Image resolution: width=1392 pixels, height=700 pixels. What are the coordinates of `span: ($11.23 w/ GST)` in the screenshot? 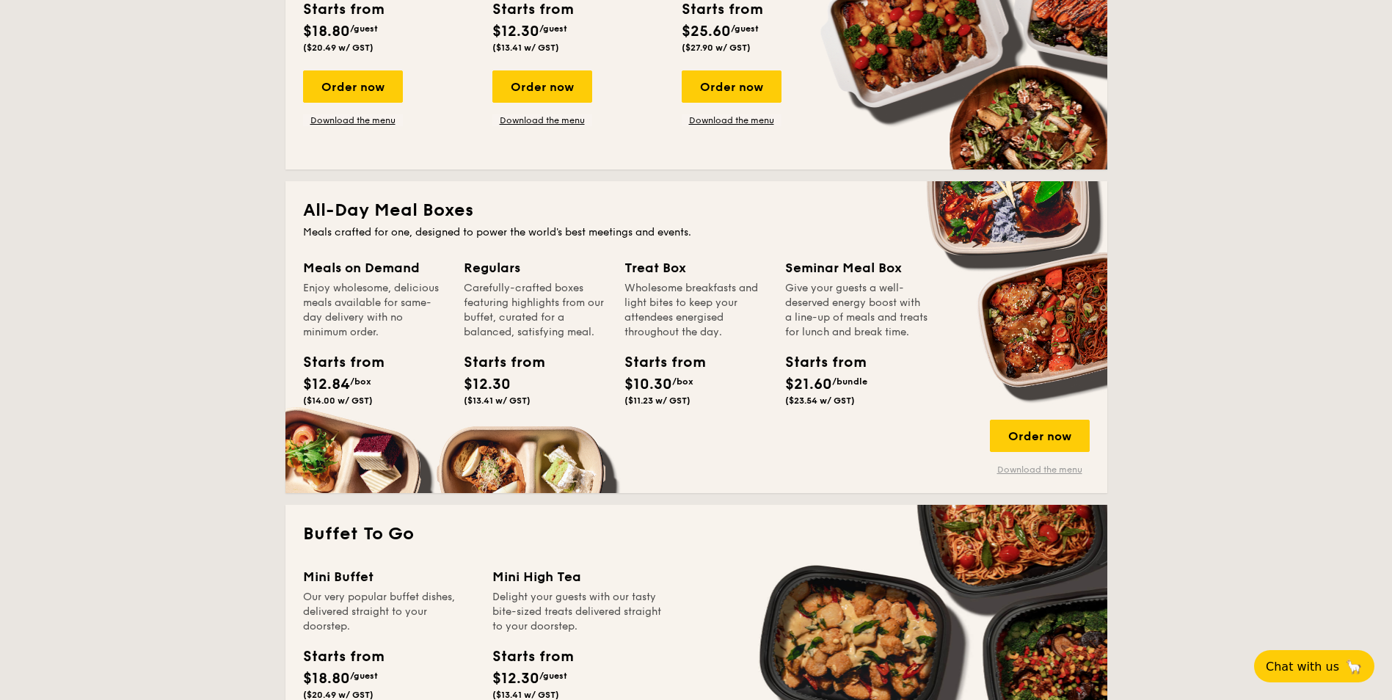 It's located at (657, 401).